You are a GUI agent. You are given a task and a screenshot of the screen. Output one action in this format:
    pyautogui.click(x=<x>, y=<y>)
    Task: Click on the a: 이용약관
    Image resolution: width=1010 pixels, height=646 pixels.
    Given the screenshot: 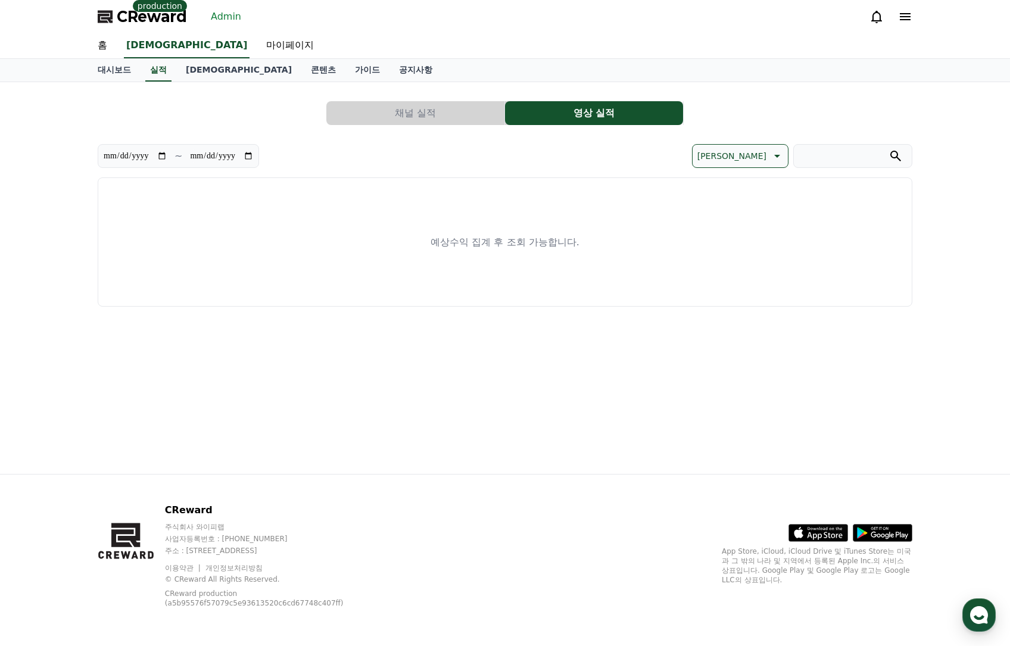 What is the action you would take?
    pyautogui.click(x=183, y=568)
    